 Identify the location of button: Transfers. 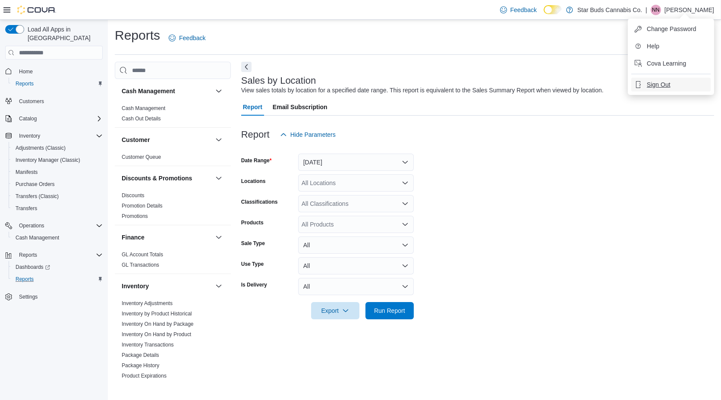
(57, 208).